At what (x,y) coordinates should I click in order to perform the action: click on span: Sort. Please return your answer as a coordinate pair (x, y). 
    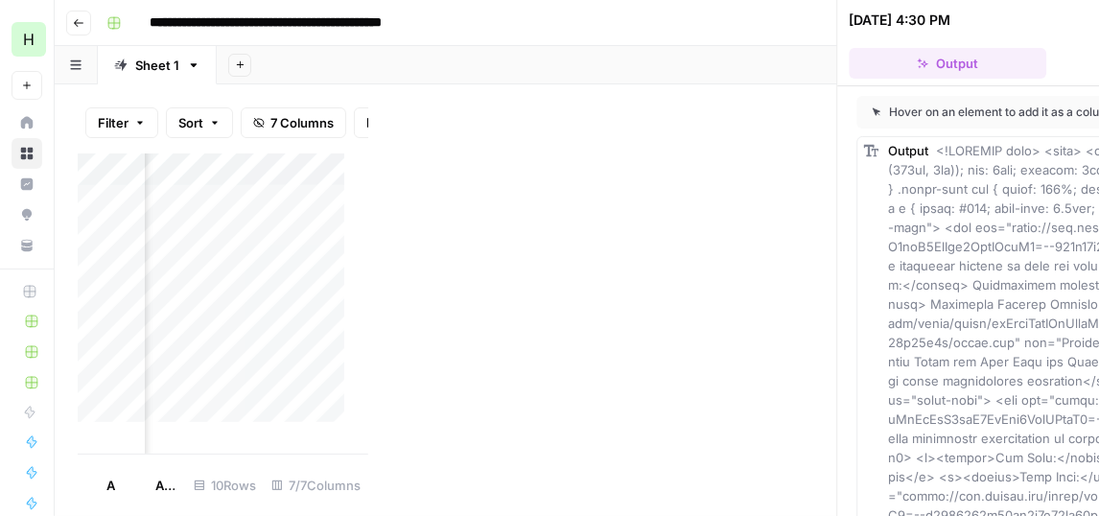
    Looking at the image, I should click on (191, 123).